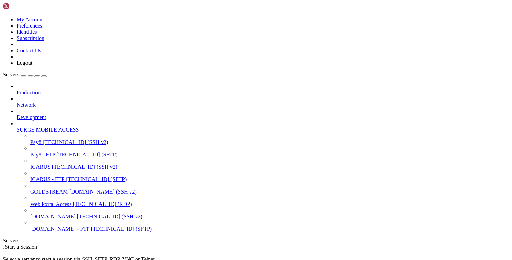  Describe the element at coordinates (22, 6) in the screenshot. I see `img: Shellngn` at that location.